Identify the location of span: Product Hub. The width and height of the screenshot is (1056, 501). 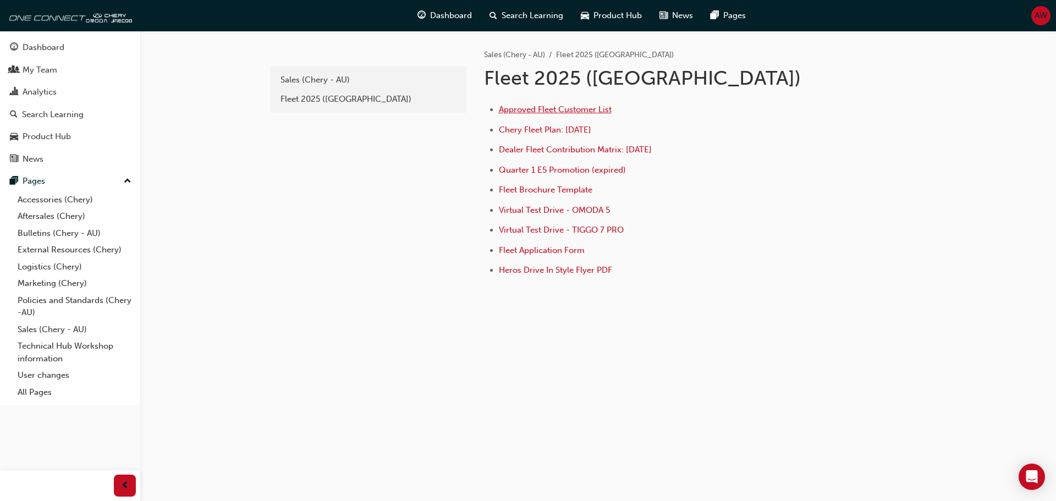
(618, 15).